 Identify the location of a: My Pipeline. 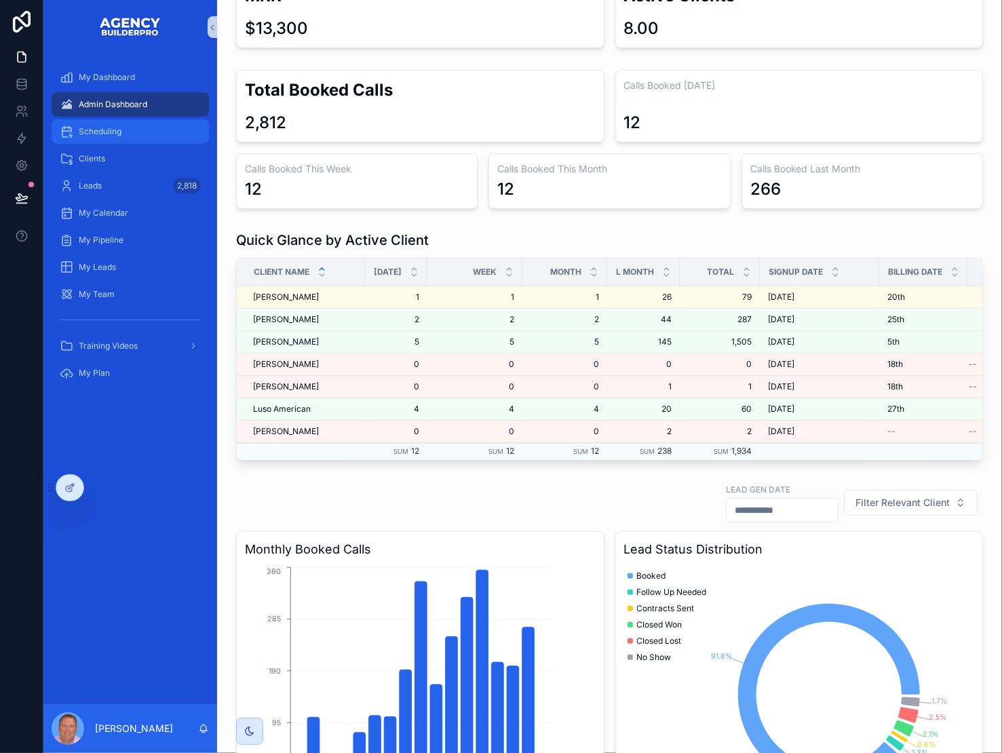
(130, 240).